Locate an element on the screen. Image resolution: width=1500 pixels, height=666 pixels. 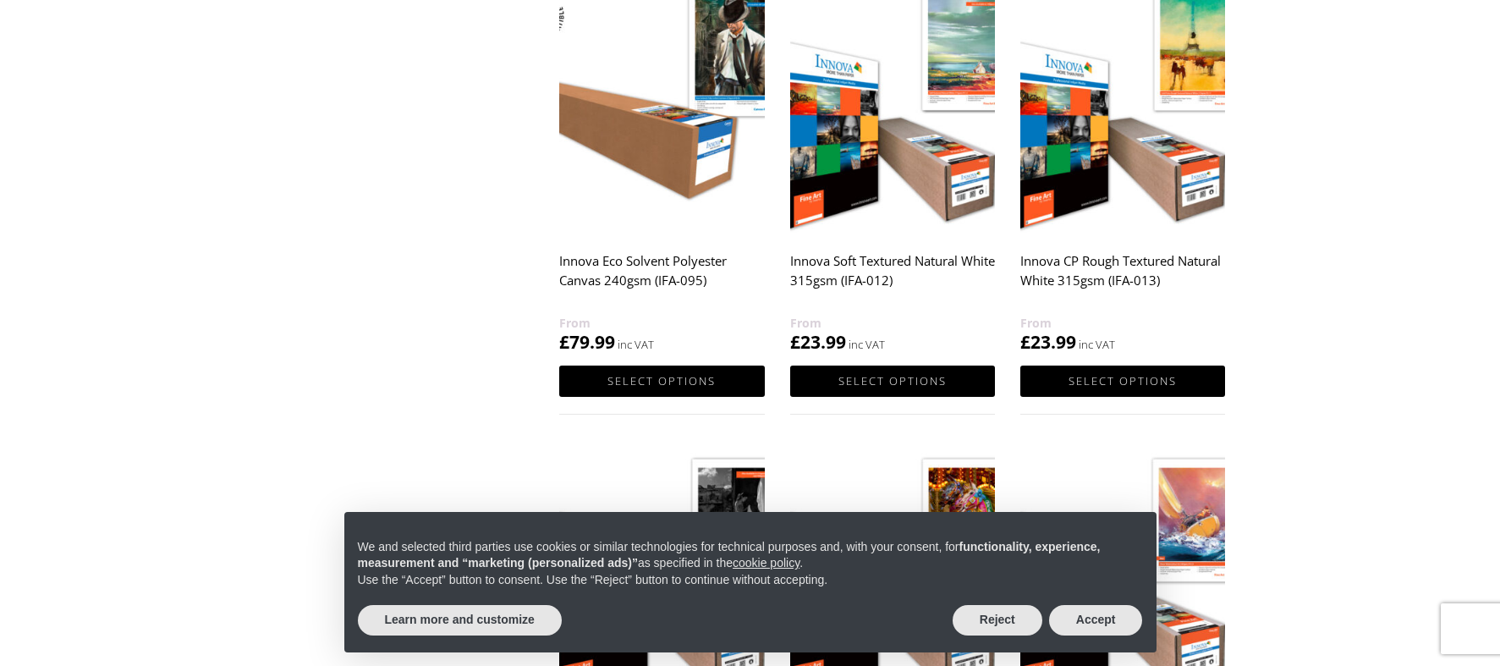
h2: Innova Soft Textured Natural White 315gsm (IFA-012) is located at coordinates (893, 279).